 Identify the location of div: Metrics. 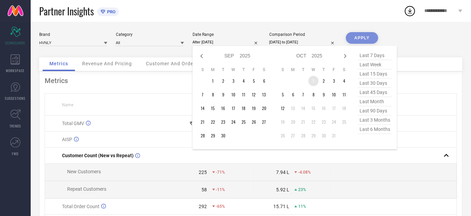
(251, 80).